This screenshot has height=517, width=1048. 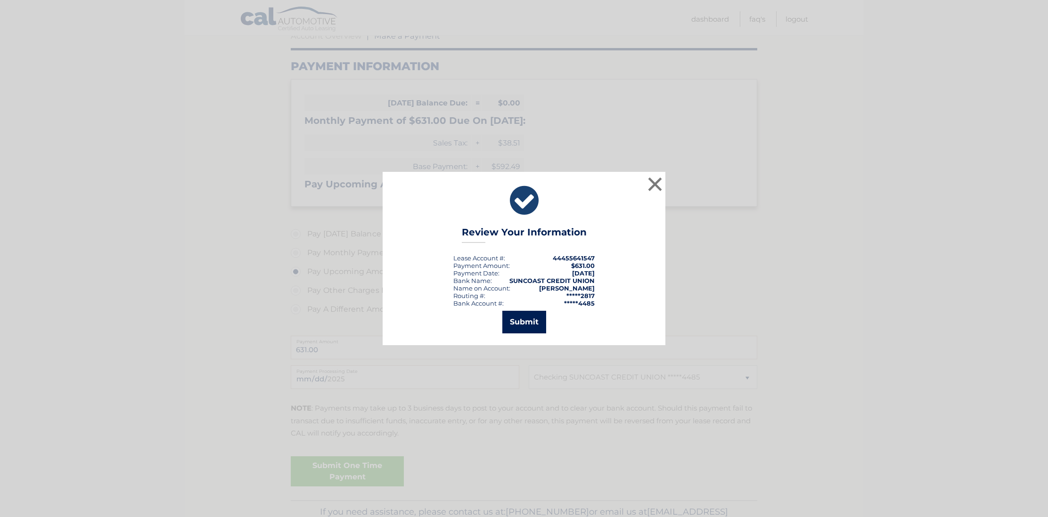 What do you see at coordinates (524, 322) in the screenshot?
I see `button: Submit` at bounding box center [524, 322].